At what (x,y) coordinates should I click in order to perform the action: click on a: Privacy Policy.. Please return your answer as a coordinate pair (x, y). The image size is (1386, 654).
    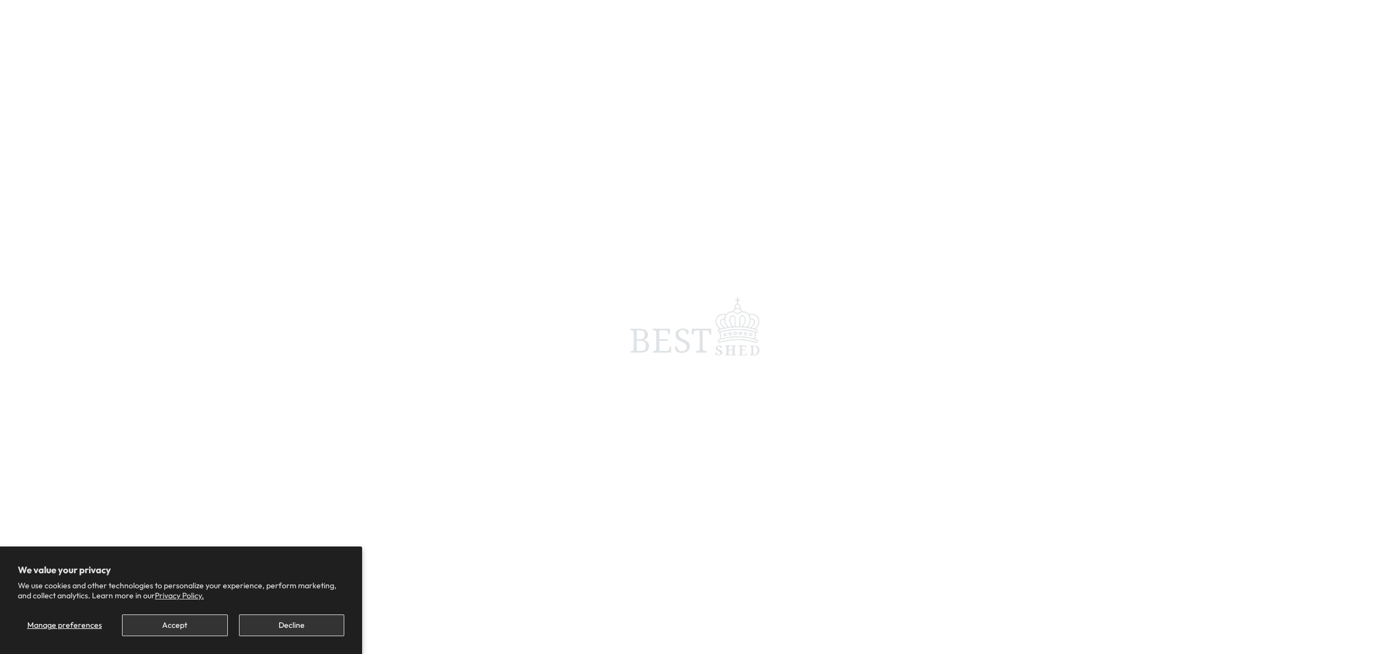
    Looking at the image, I should click on (179, 596).